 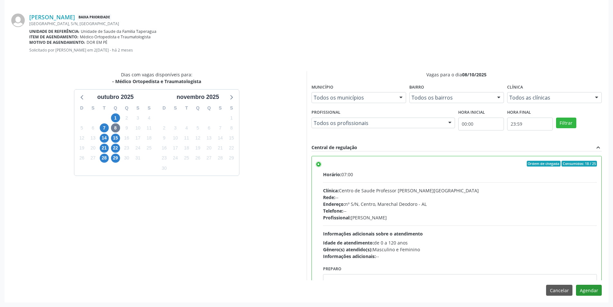 I want to click on span: Idade de atendimento:, so click(x=348, y=242).